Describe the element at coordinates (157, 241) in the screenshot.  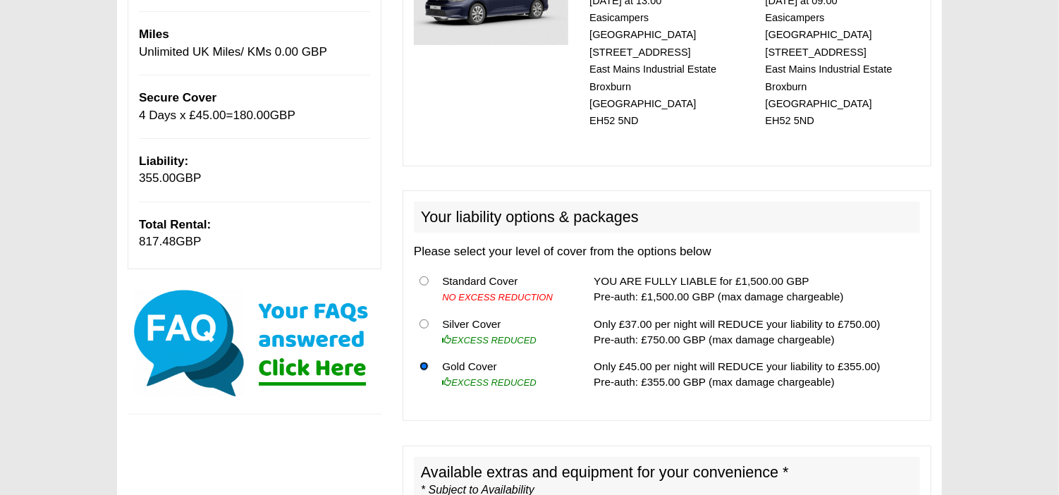
I see `span: 817.48` at that location.